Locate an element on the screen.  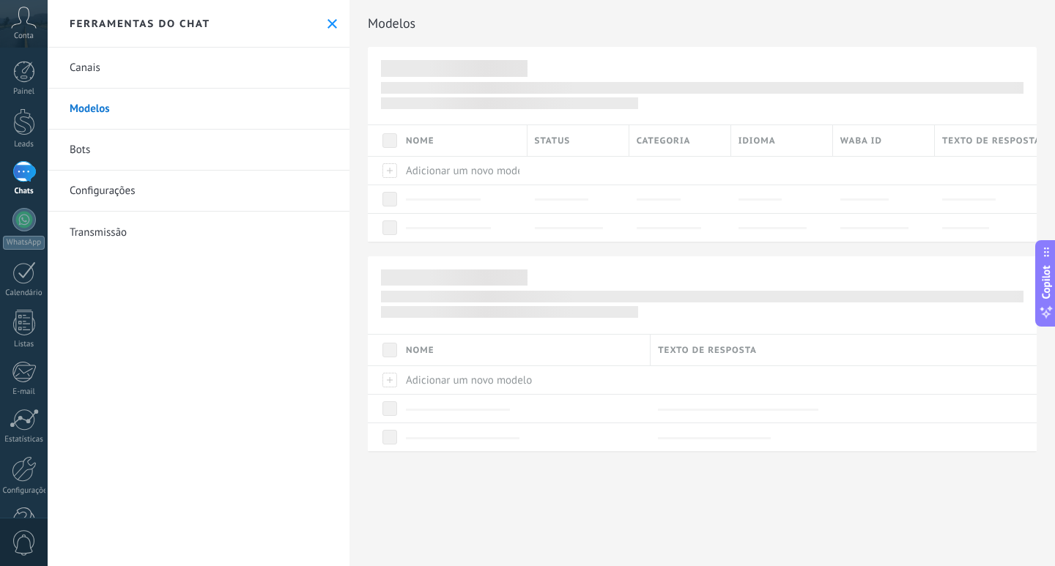
div: Idioma is located at coordinates (782, 141).